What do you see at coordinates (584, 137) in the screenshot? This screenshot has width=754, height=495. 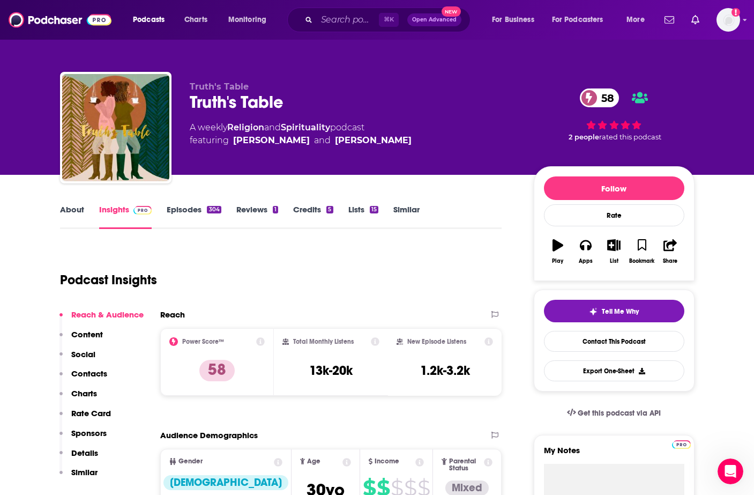 I see `span: 2 people` at bounding box center [584, 137].